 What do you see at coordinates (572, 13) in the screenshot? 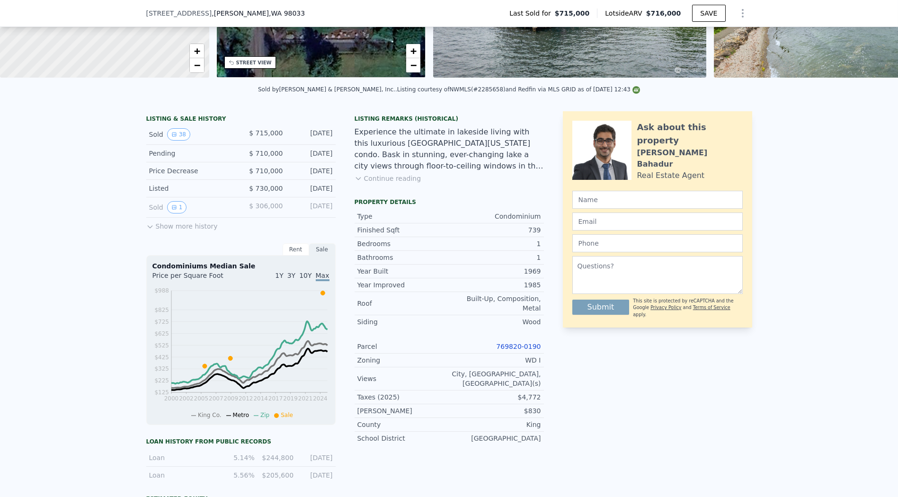
I see `span: $715,000` at bounding box center [572, 13].